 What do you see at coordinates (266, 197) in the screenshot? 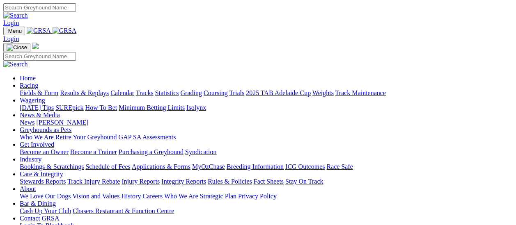
I see `div: About` at bounding box center [266, 197].